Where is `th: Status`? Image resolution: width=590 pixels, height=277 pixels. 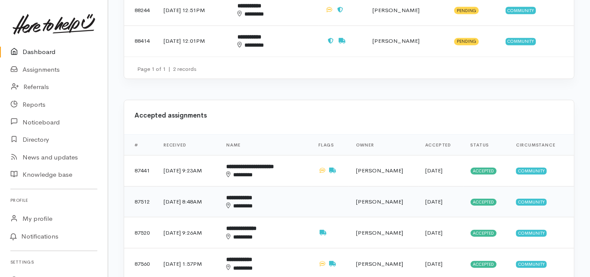 th: Status is located at coordinates (486, 145).